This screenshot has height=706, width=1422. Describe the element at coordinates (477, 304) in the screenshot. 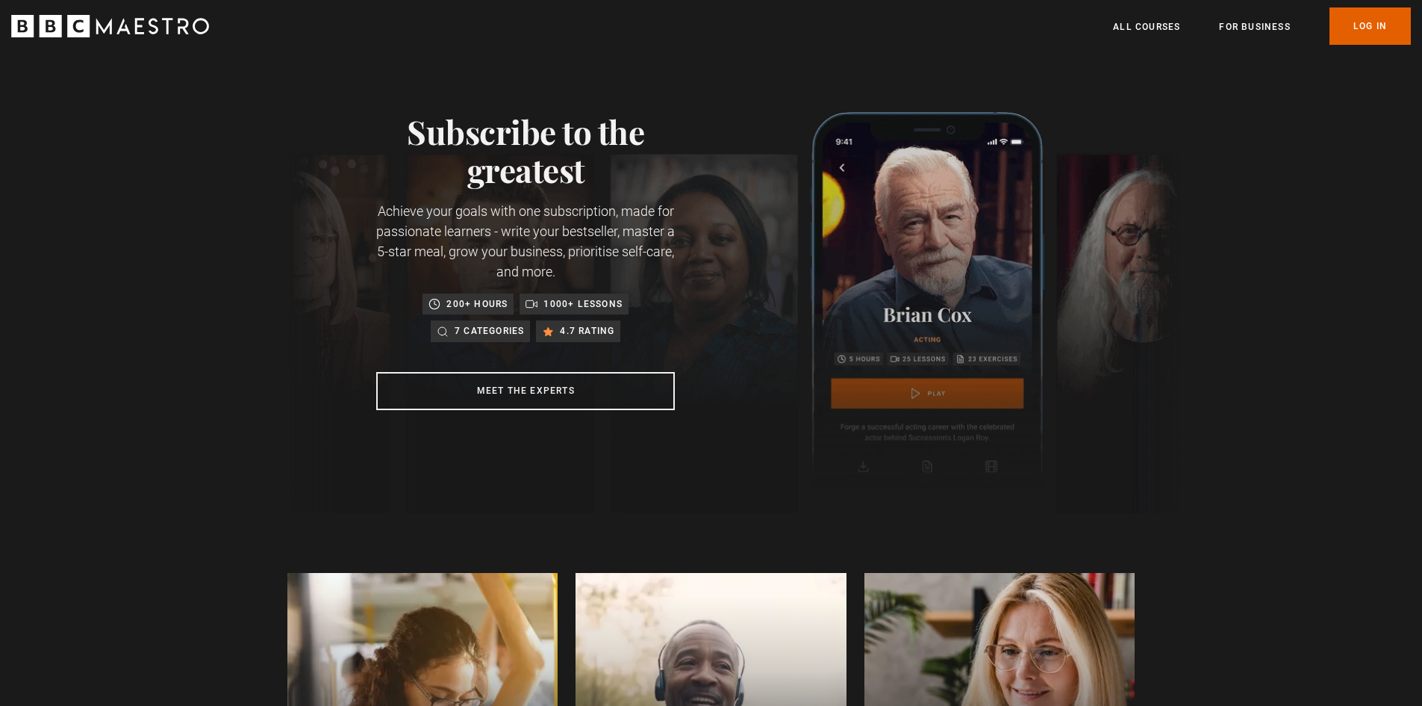

I see `p: 200+ hours` at that location.